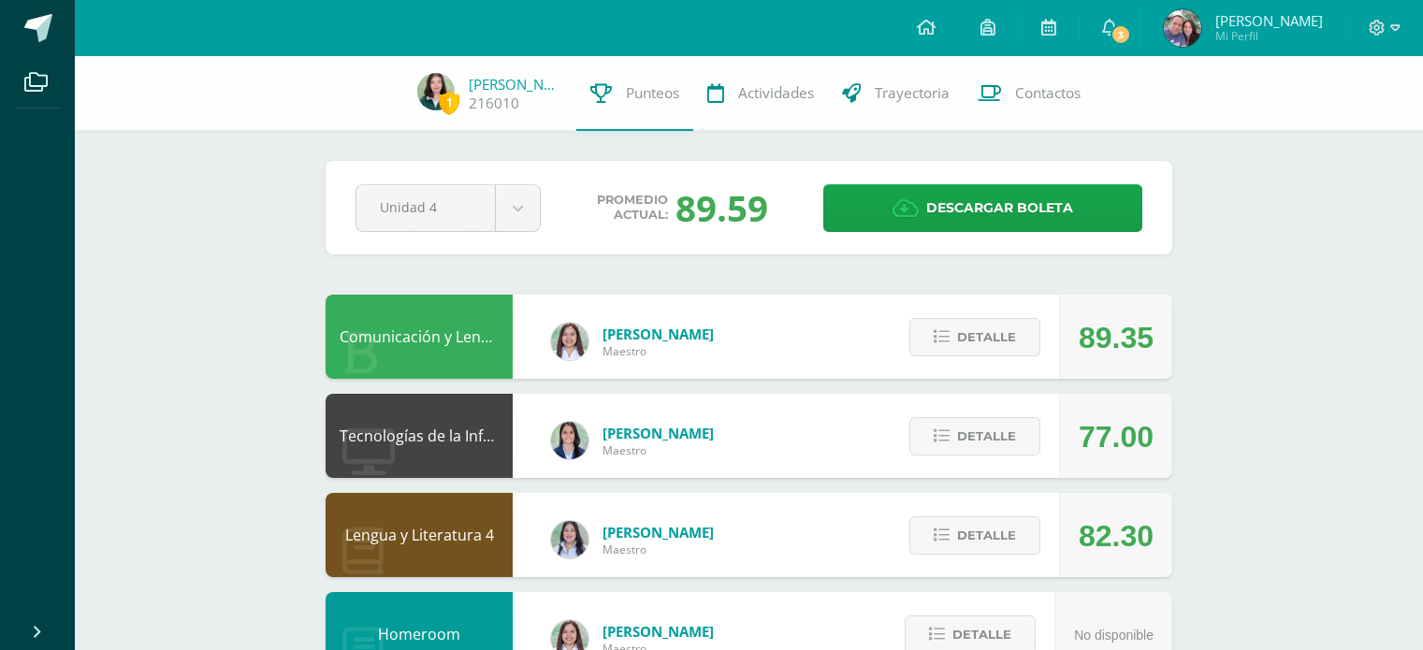 This screenshot has width=1423, height=650. What do you see at coordinates (1048, 93) in the screenshot?
I see `span: Contactos` at bounding box center [1048, 93].